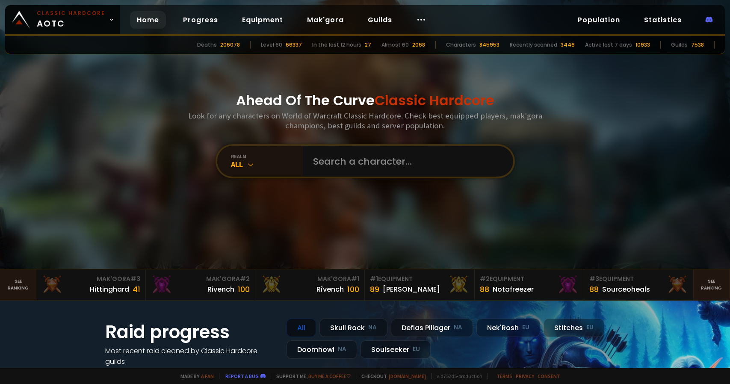 The height and width of the screenshot is (384, 730). What do you see at coordinates (456, 376) in the screenshot?
I see `span: v. d752d5 - production` at bounding box center [456, 376].